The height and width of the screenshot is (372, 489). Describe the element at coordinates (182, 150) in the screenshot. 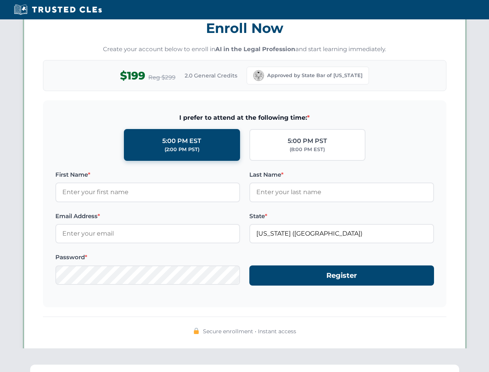

I see `div: (2:00 PM PST)` at that location.